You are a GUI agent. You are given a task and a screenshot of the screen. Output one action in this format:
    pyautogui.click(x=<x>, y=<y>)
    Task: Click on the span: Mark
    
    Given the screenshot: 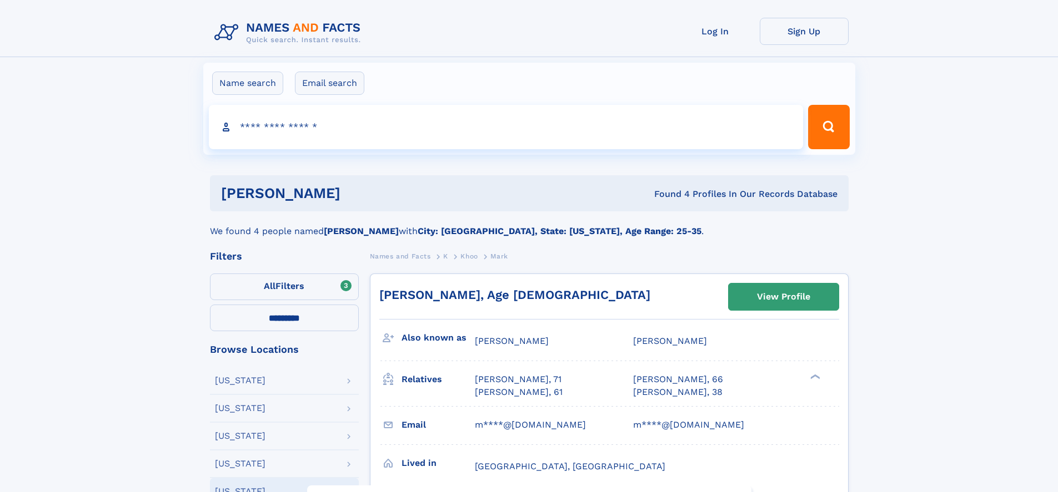 What is the action you would take?
    pyautogui.click(x=499, y=256)
    